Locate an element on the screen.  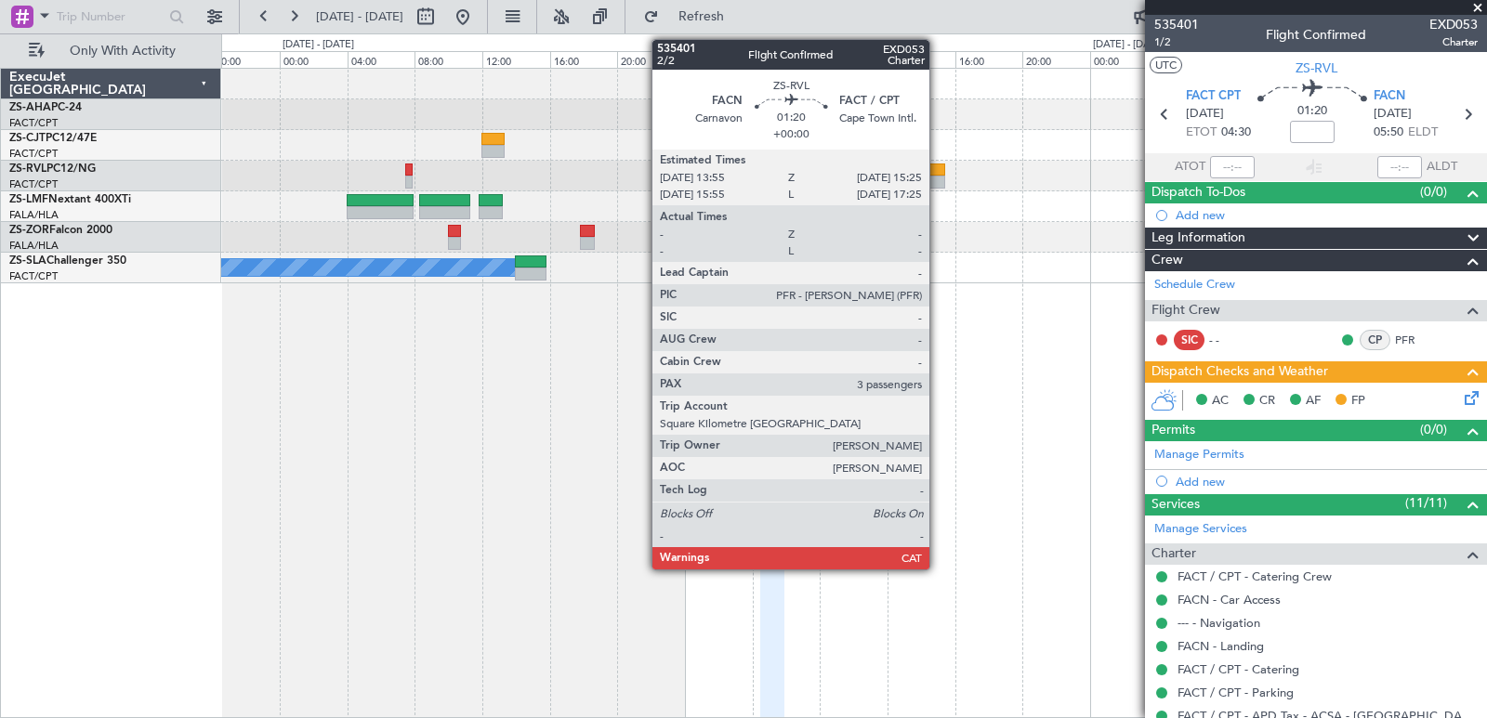
span: ETOT is located at coordinates (1201, 133).